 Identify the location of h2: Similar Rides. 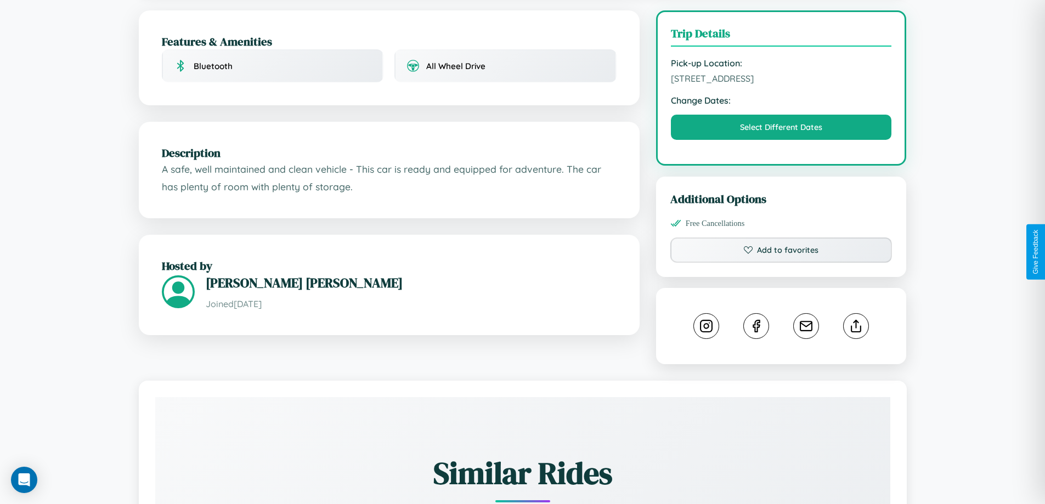
(523, 473).